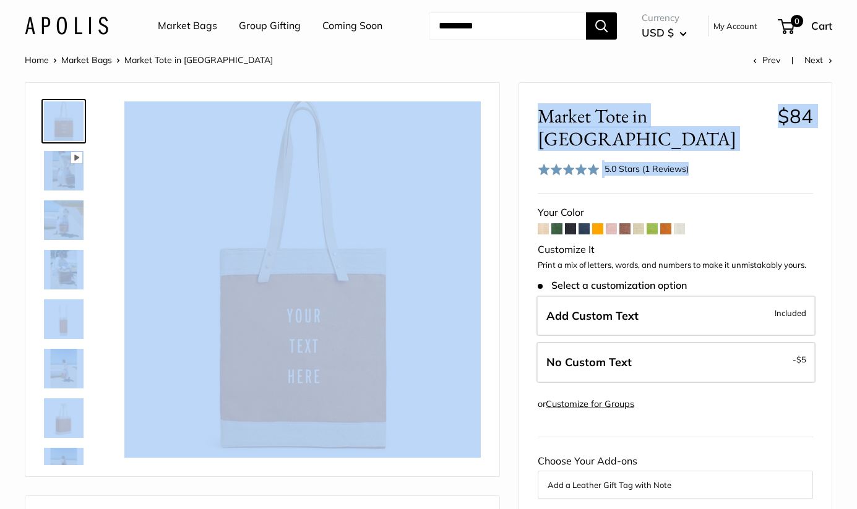 This screenshot has height=509, width=857. Describe the element at coordinates (675, 362) in the screenshot. I see `label: Leave Blank` at that location.